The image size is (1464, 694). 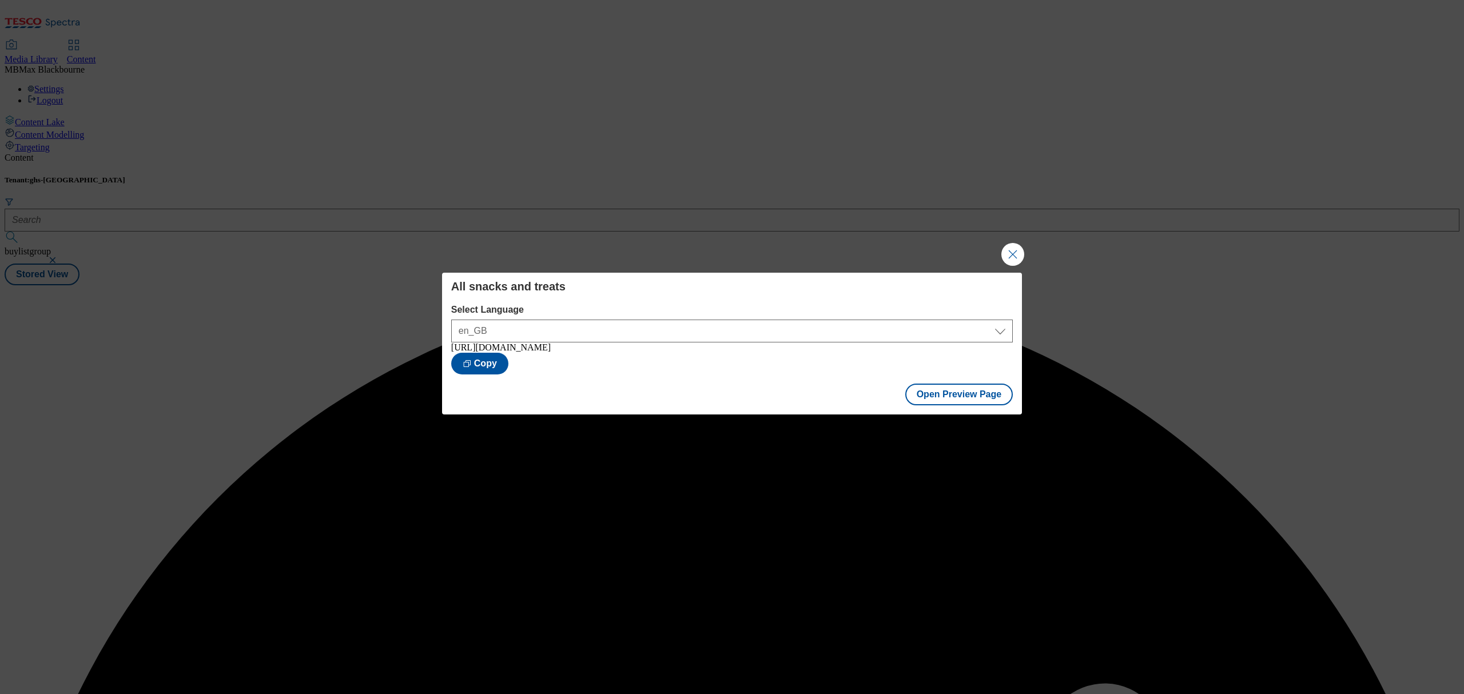 I want to click on div: Modal, so click(x=732, y=344).